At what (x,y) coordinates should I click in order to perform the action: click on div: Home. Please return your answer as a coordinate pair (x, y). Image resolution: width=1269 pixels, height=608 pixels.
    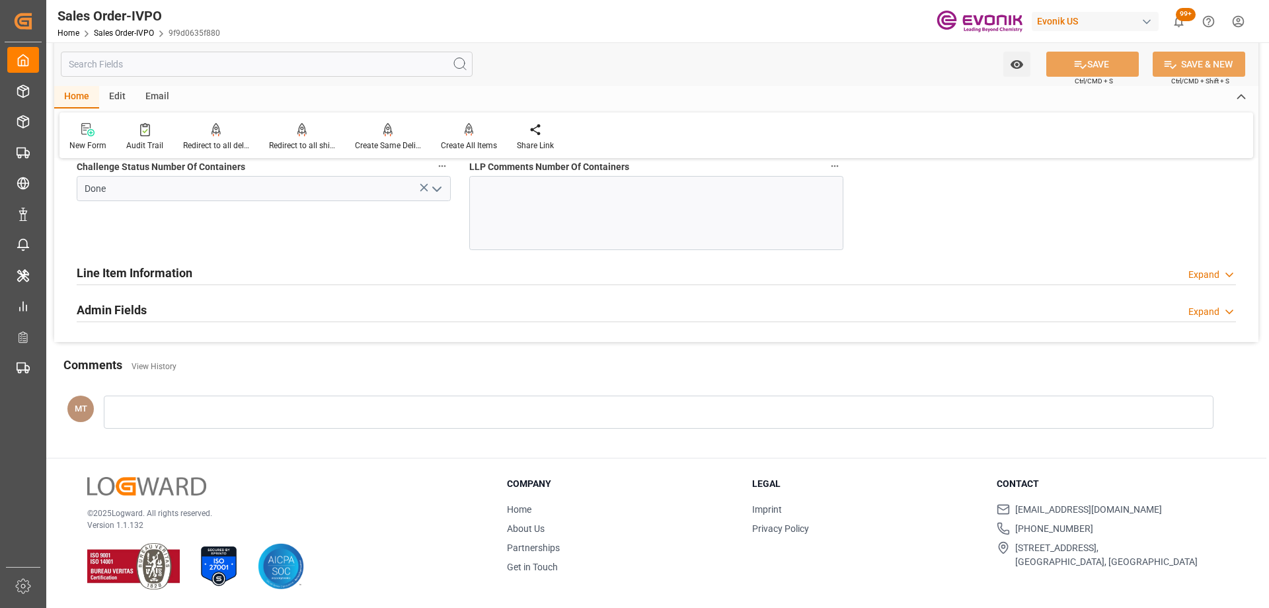
    Looking at the image, I should click on (77, 97).